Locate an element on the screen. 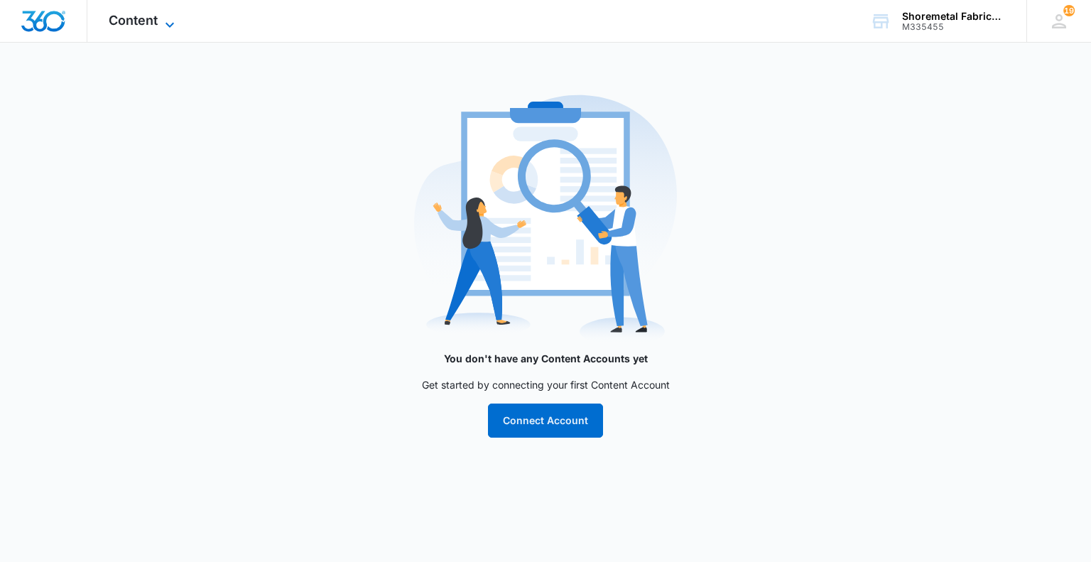 This screenshot has width=1091, height=562. div: account id is located at coordinates (954, 27).